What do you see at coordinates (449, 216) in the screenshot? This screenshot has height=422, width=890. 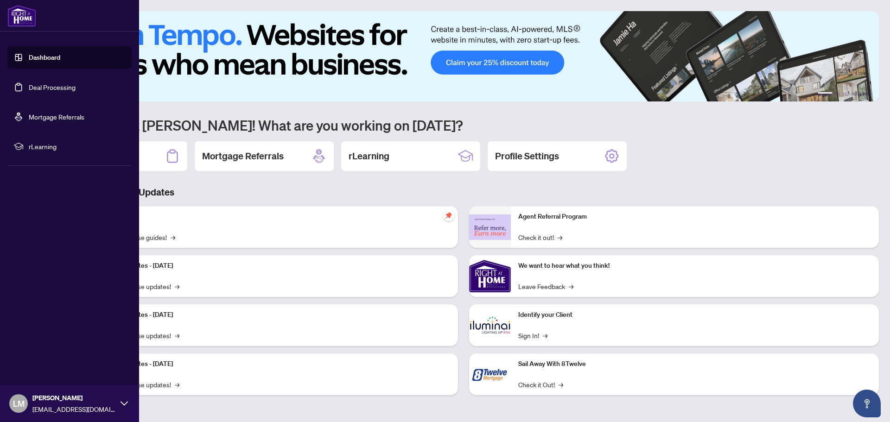 I see `span: pushpin` at bounding box center [449, 216].